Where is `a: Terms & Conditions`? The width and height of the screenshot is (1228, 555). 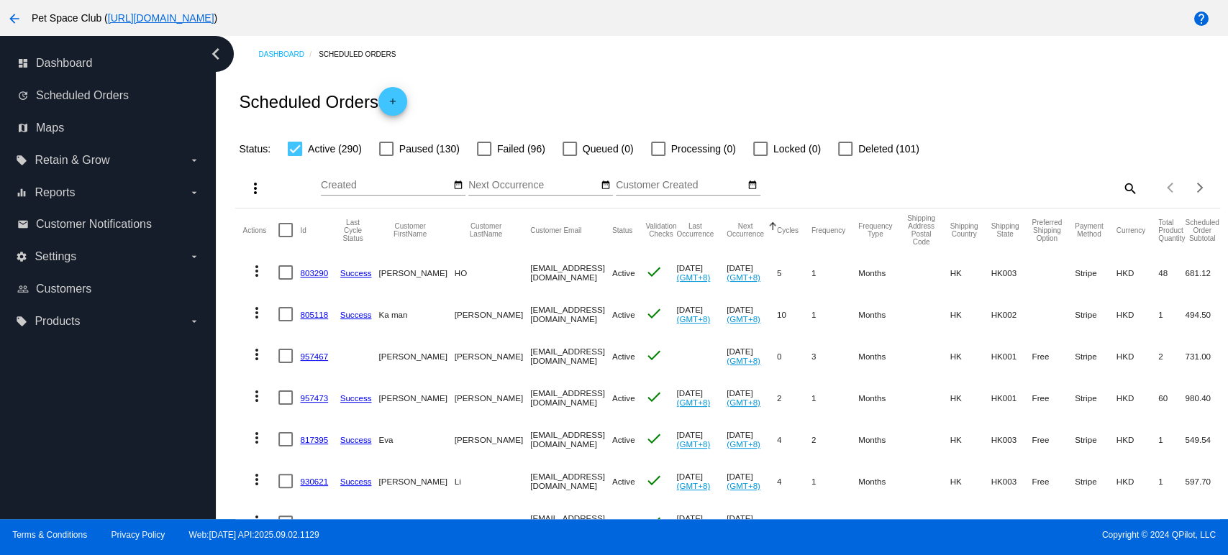 a: Terms & Conditions is located at coordinates (50, 535).